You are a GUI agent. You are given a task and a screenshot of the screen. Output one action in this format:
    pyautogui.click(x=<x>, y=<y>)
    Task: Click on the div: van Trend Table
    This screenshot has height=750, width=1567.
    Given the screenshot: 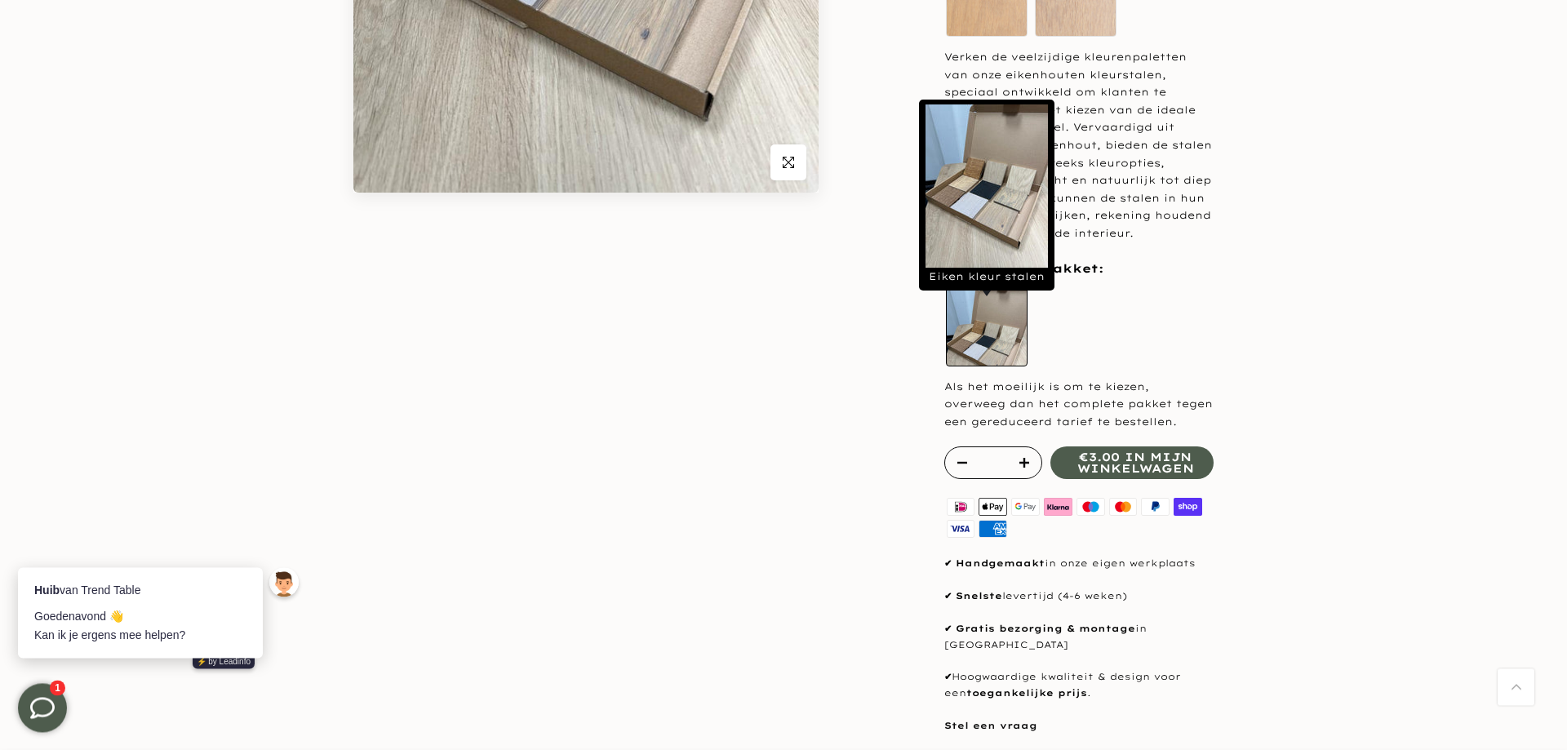 What is the action you would take?
    pyautogui.click(x=139, y=315)
    